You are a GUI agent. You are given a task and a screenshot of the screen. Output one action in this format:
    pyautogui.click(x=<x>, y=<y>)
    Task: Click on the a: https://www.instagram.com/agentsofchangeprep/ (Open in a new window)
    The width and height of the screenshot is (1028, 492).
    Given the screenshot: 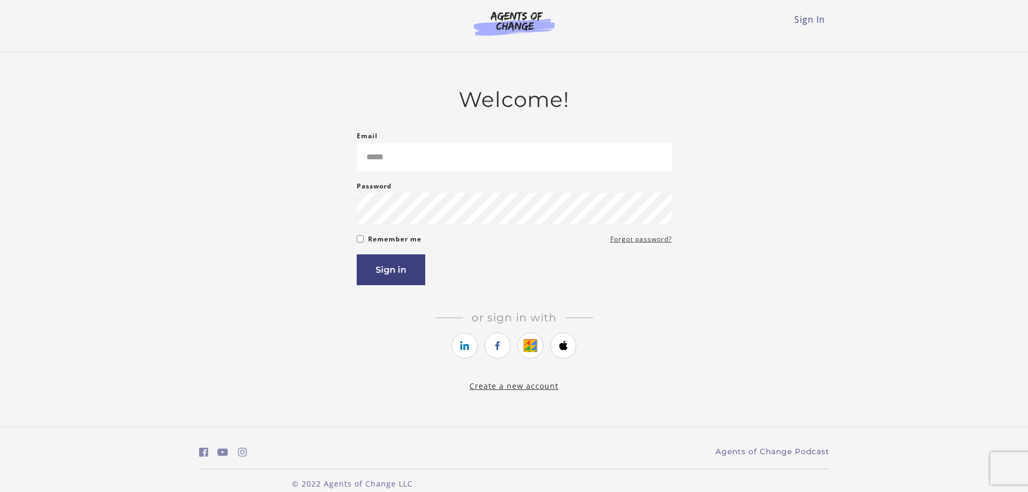 What is the action you would take?
    pyautogui.click(x=242, y=452)
    